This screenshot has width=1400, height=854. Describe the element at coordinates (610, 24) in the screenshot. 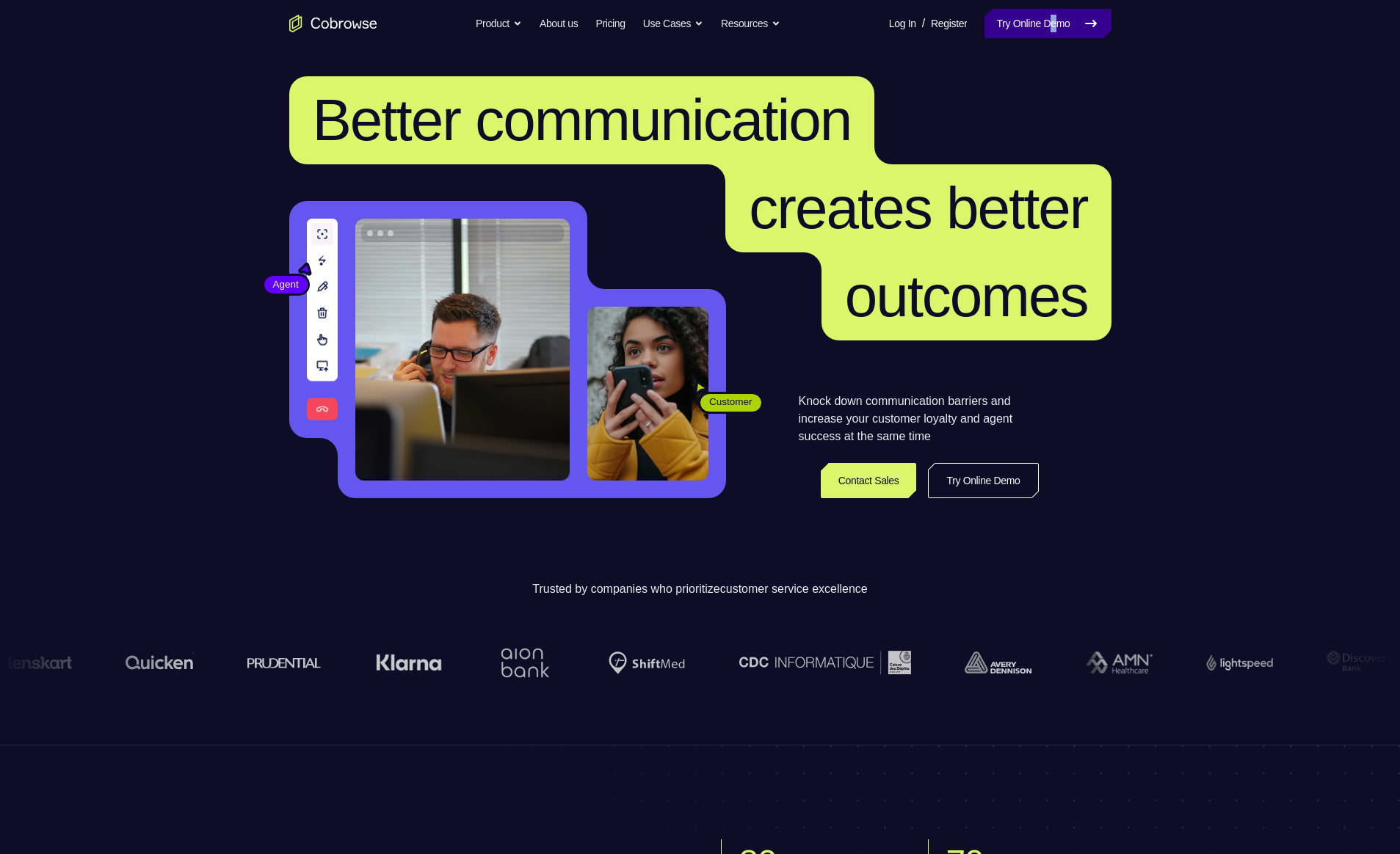

I see `a: Pricing` at that location.